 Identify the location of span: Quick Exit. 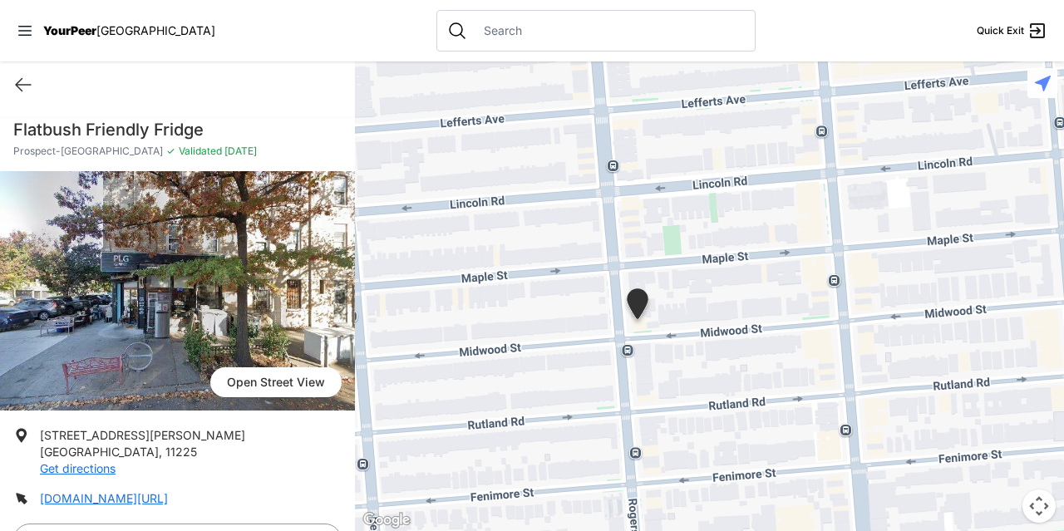
(1000, 31).